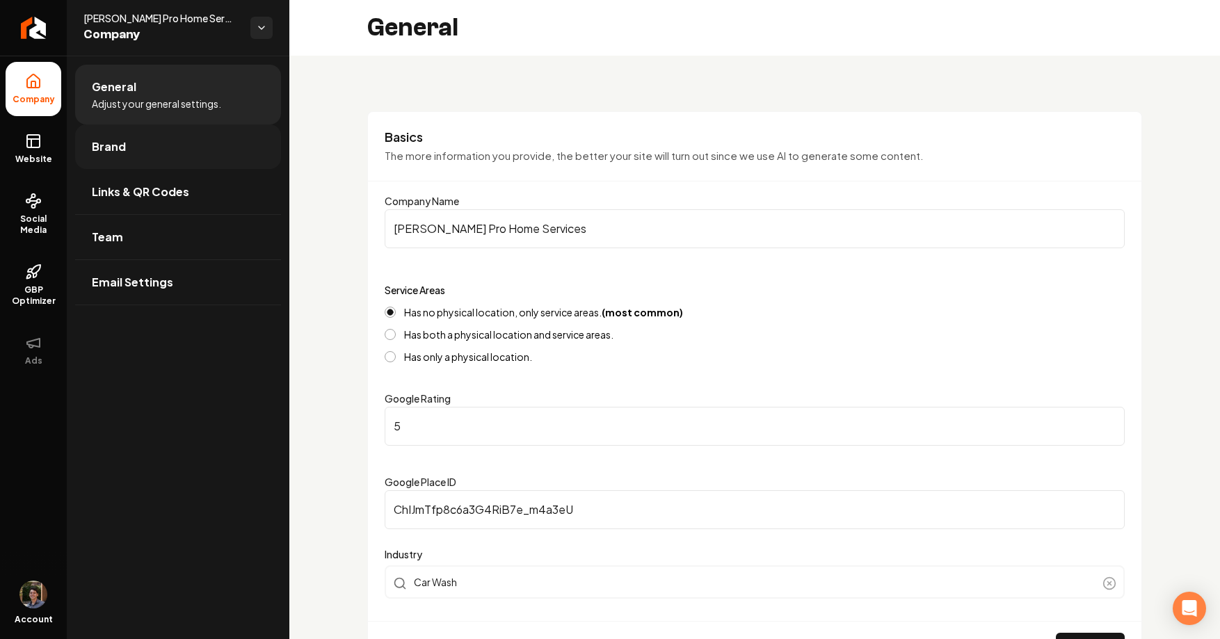  I want to click on span: Brand, so click(108, 147).